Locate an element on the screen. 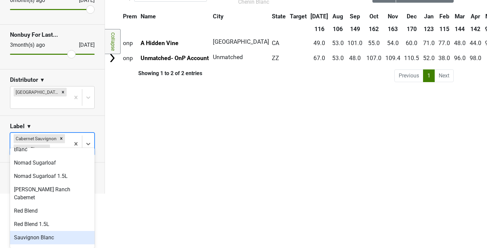 The height and width of the screenshot is (248, 487). span: 71.0 is located at coordinates (429, 43).